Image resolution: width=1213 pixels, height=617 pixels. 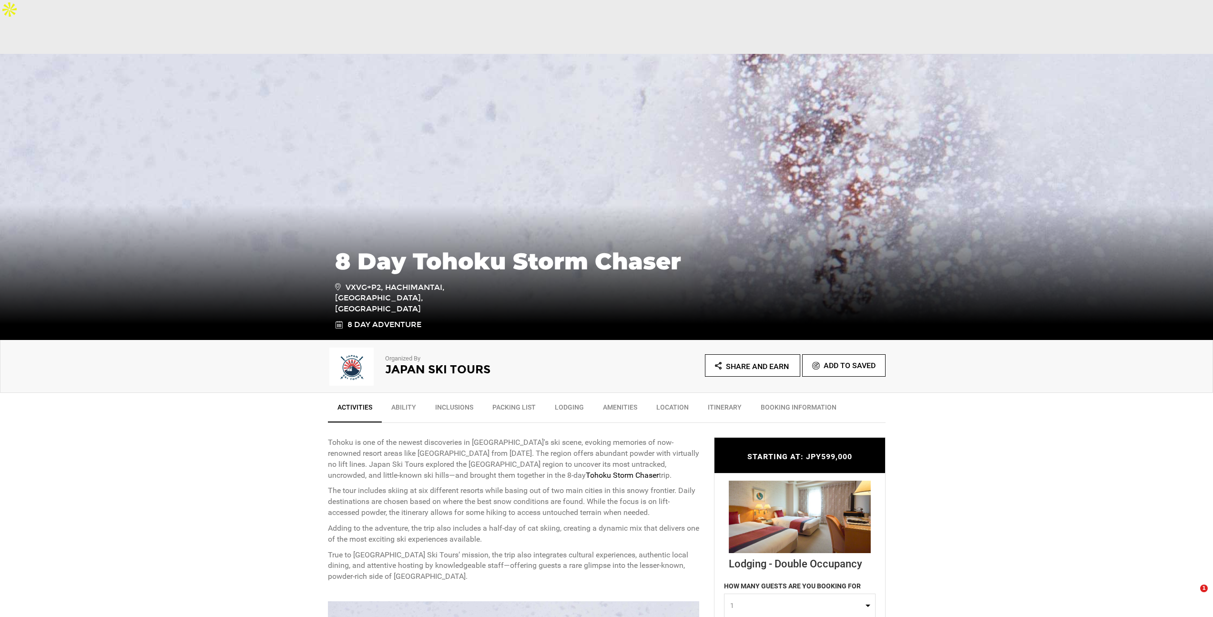 What do you see at coordinates (384, 325) in the screenshot?
I see `span: 8 Day Adventure` at bounding box center [384, 325].